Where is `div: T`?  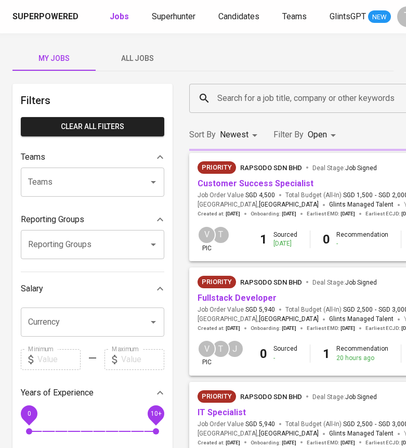 div: T is located at coordinates (221, 349).